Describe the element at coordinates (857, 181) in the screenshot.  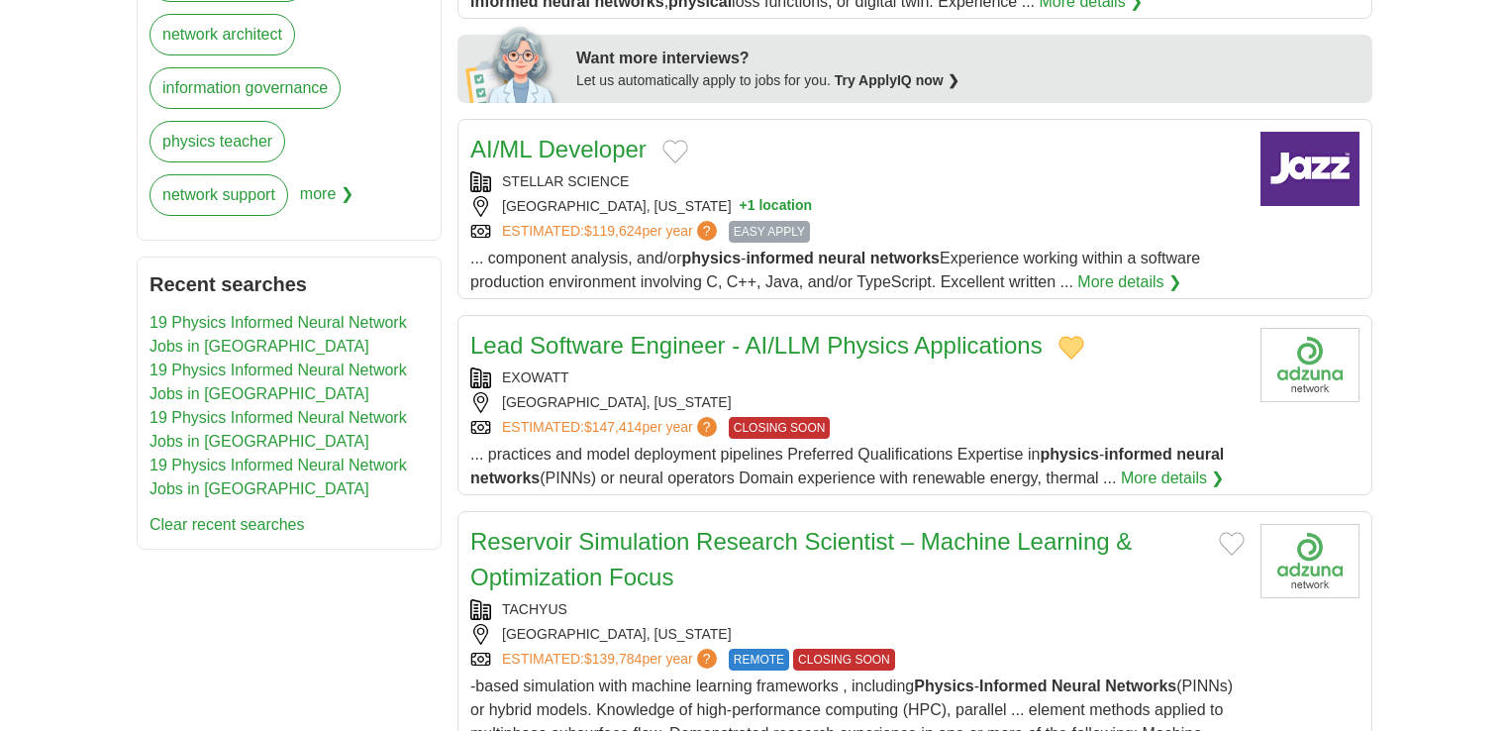
I see `div: STELLAR SCIENCE` at that location.